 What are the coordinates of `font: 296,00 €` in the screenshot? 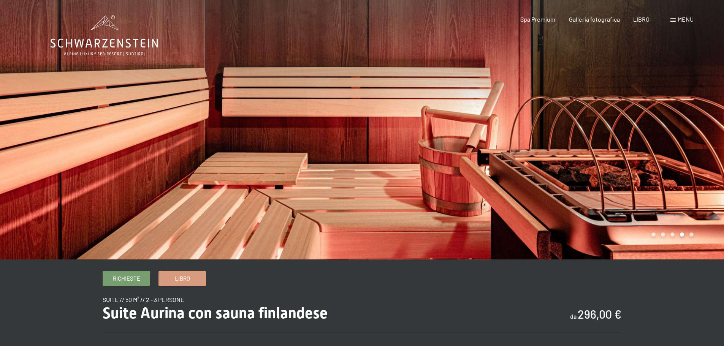 It's located at (600, 315).